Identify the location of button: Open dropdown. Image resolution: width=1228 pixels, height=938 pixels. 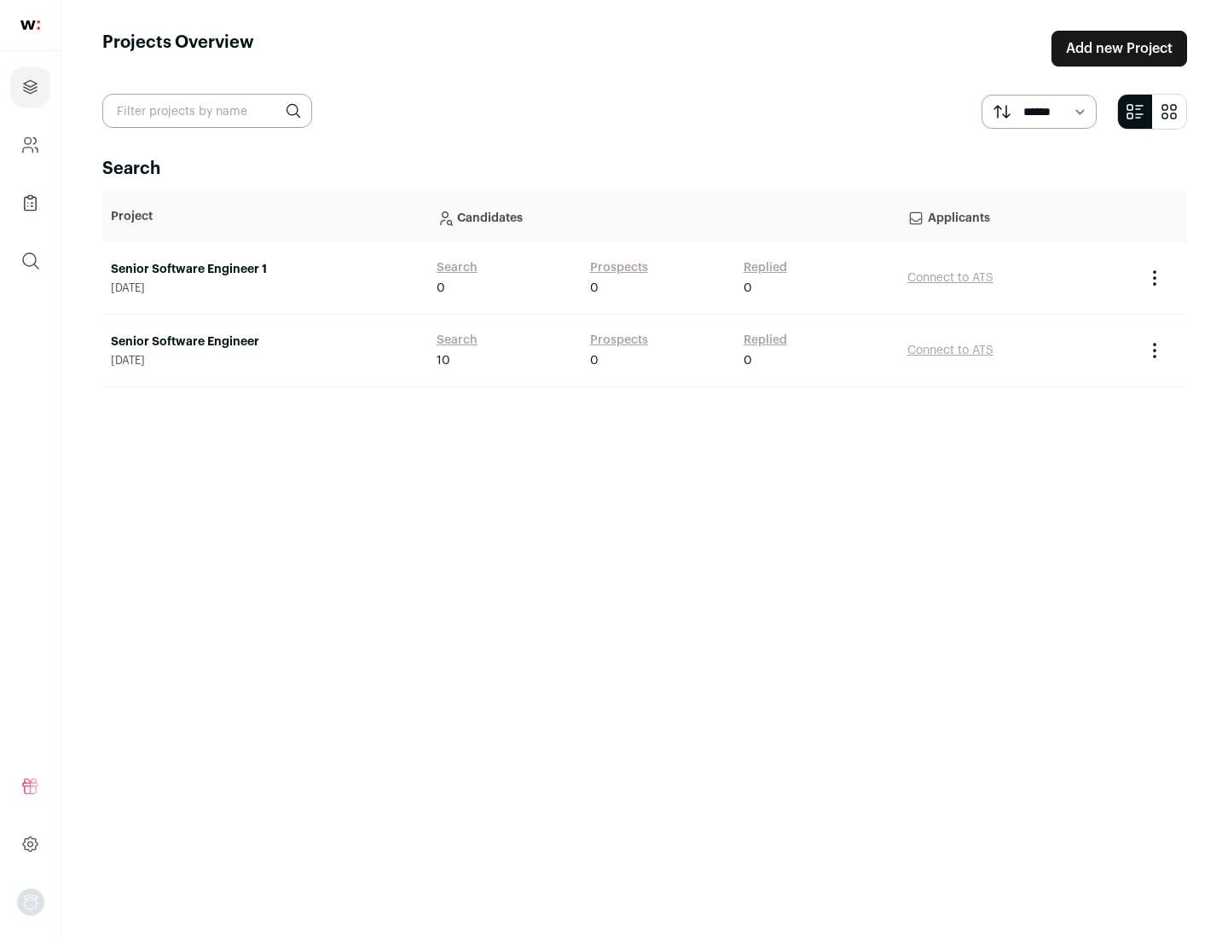
(31, 902).